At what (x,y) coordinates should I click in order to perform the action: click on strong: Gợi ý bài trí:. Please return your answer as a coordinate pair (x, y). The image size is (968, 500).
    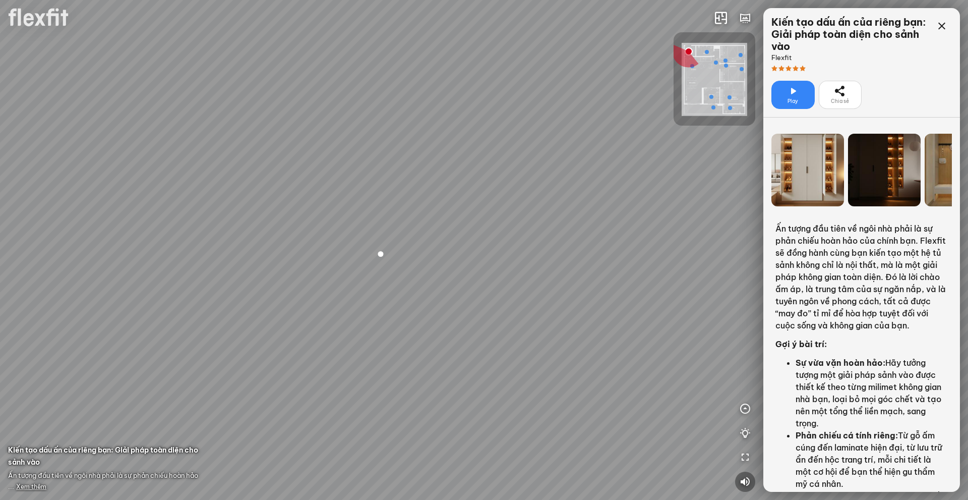
    Looking at the image, I should click on (801, 344).